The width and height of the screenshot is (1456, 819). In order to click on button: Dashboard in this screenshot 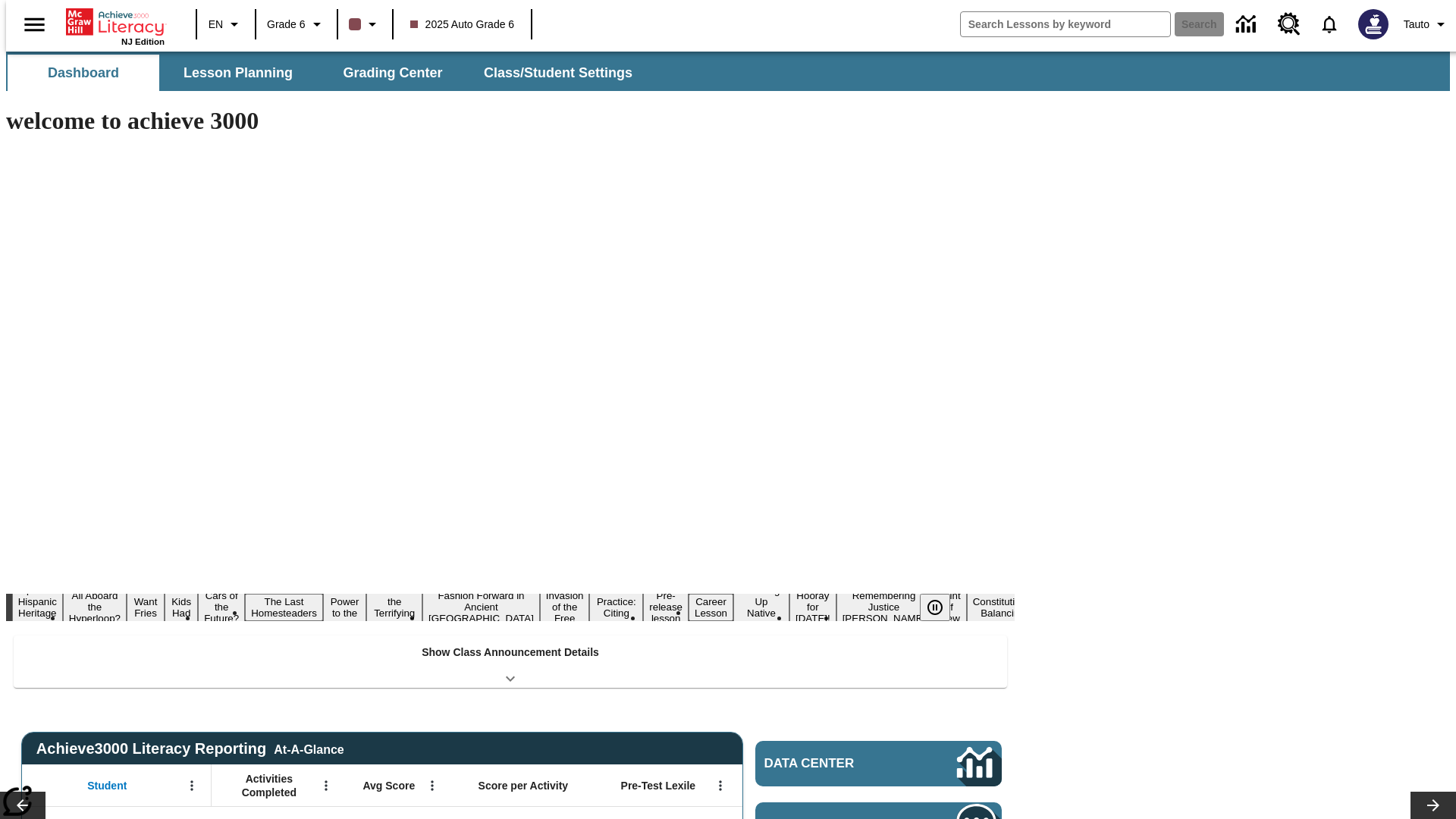, I will do `click(83, 73)`.